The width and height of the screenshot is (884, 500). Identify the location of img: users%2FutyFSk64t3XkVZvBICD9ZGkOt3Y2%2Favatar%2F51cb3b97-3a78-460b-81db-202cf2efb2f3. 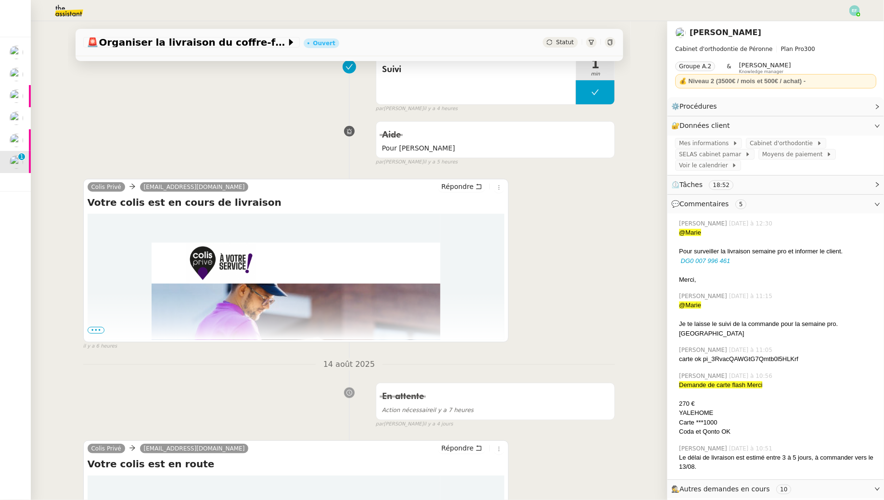
(16, 141).